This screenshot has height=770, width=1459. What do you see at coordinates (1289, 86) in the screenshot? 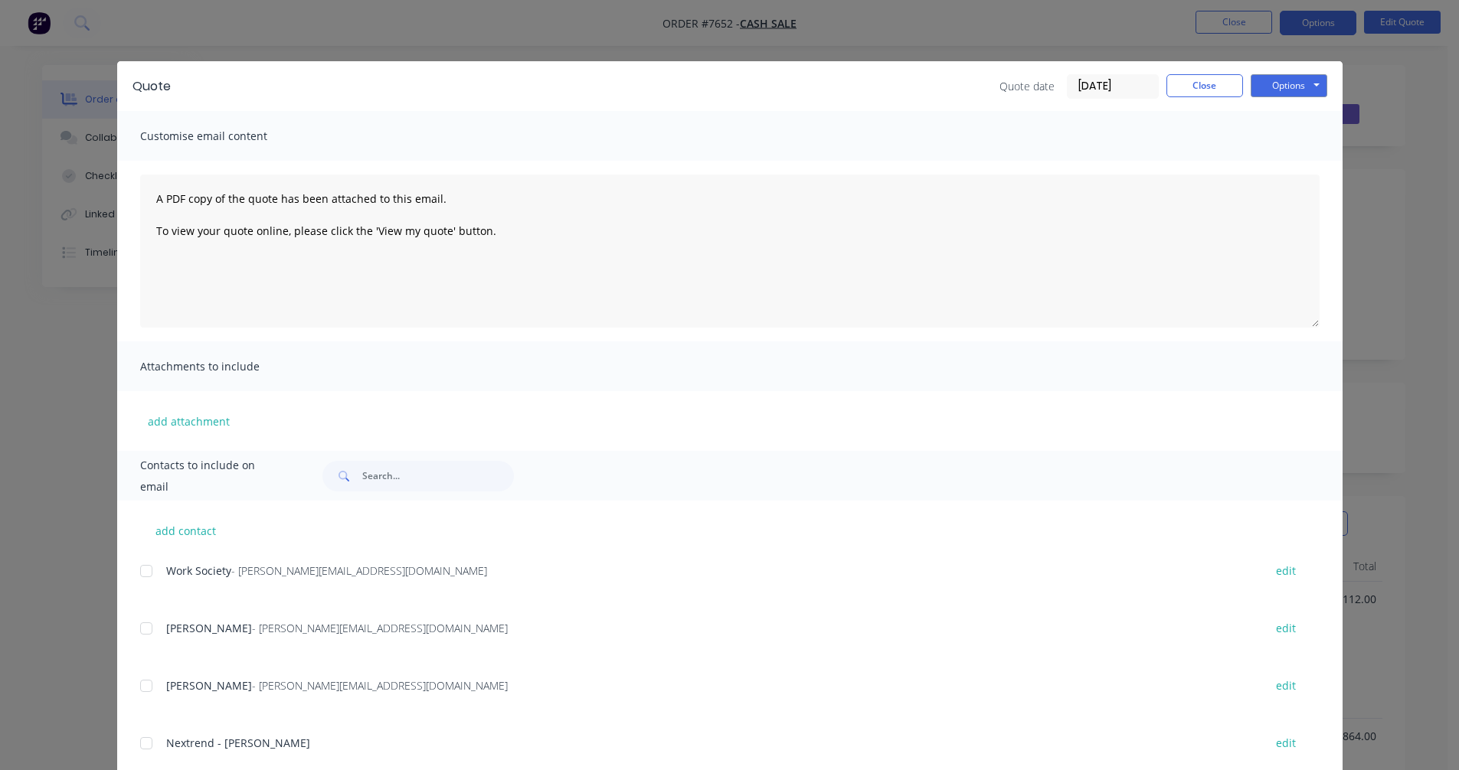
I see `button: Options` at bounding box center [1289, 86].